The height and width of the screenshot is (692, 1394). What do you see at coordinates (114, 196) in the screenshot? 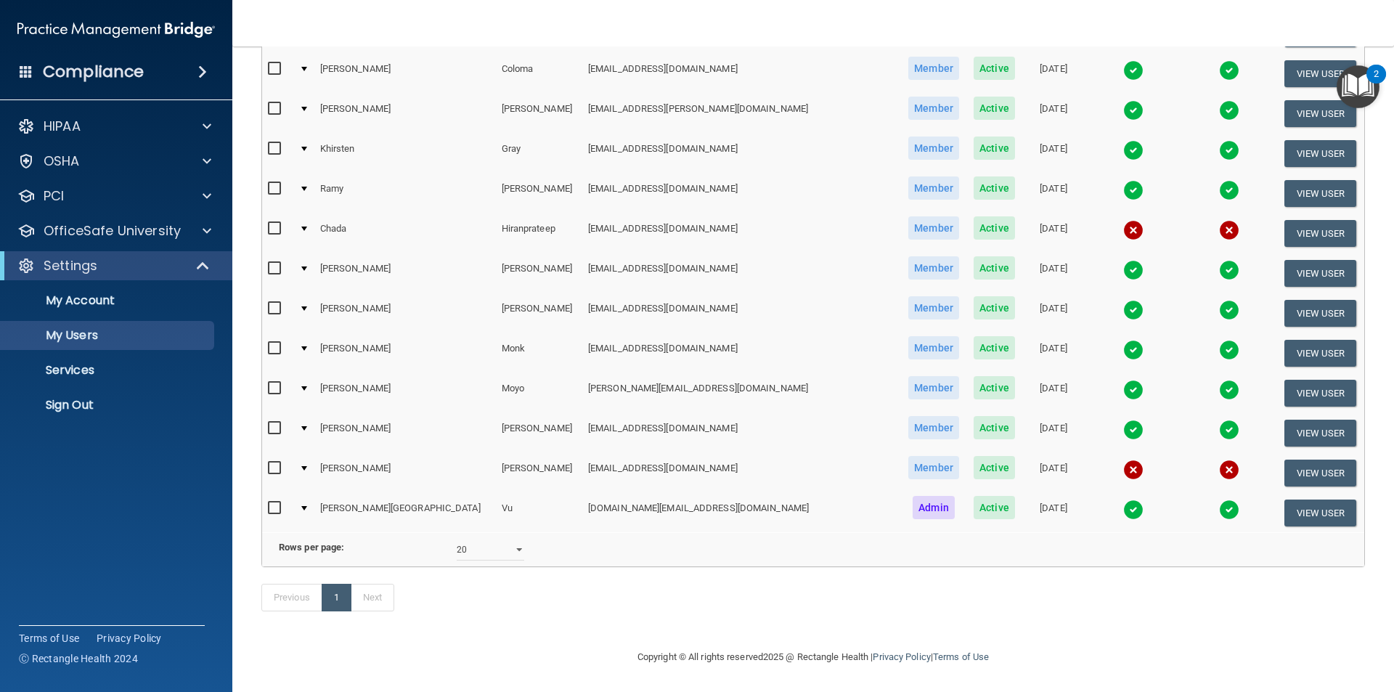
I see `a: PCI` at bounding box center [114, 196].